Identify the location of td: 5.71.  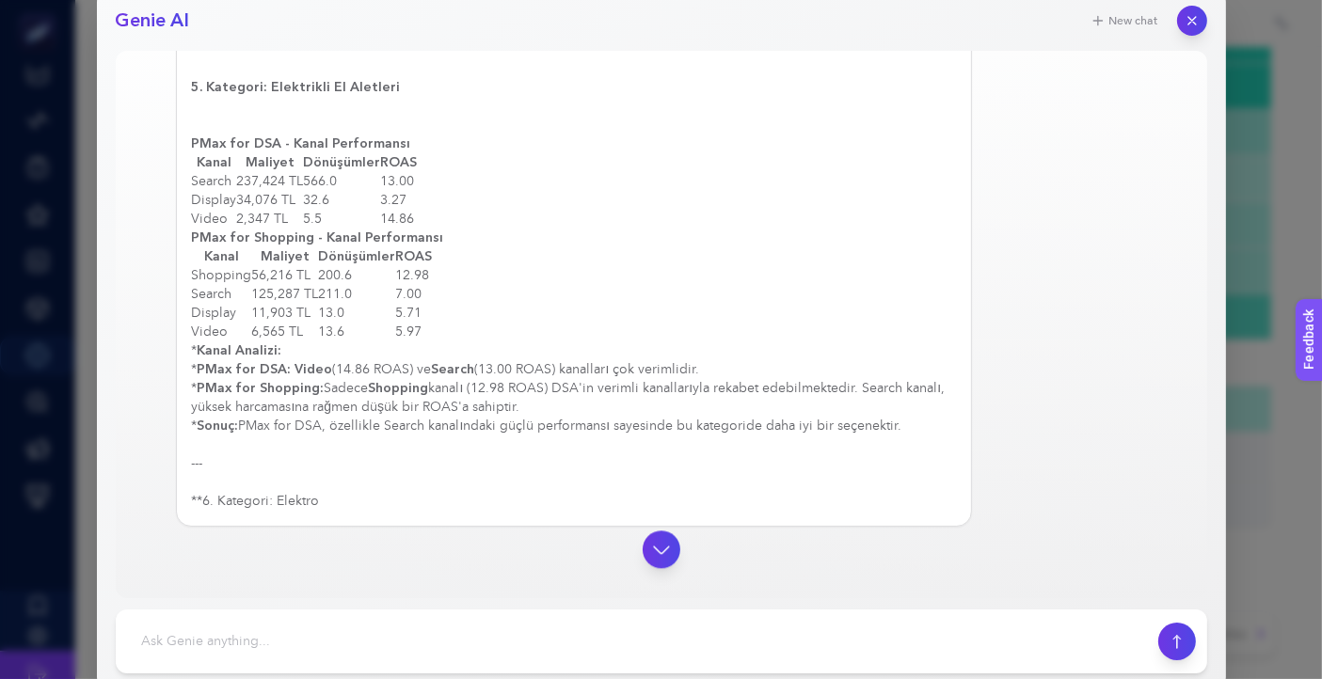
(414, 313).